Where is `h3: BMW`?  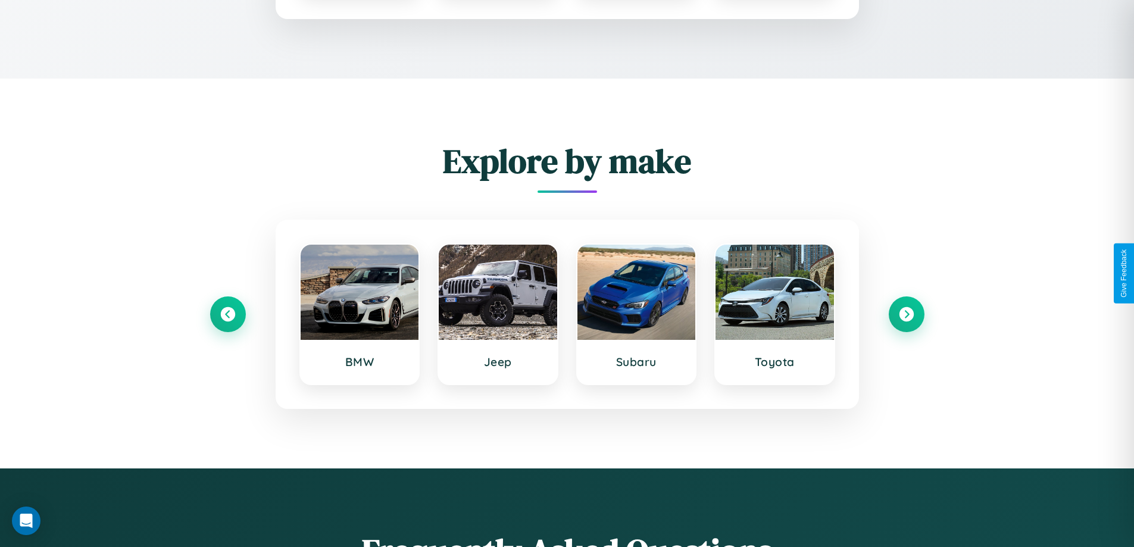
h3: BMW is located at coordinates (359, 362).